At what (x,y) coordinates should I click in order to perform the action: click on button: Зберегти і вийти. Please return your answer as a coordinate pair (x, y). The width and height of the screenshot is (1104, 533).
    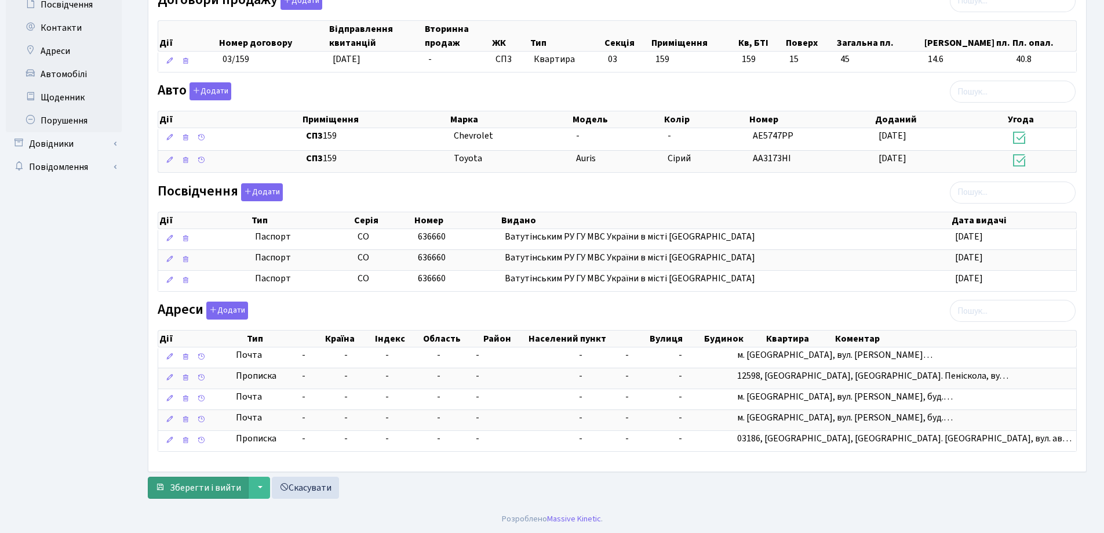
    Looking at the image, I should click on (198, 487).